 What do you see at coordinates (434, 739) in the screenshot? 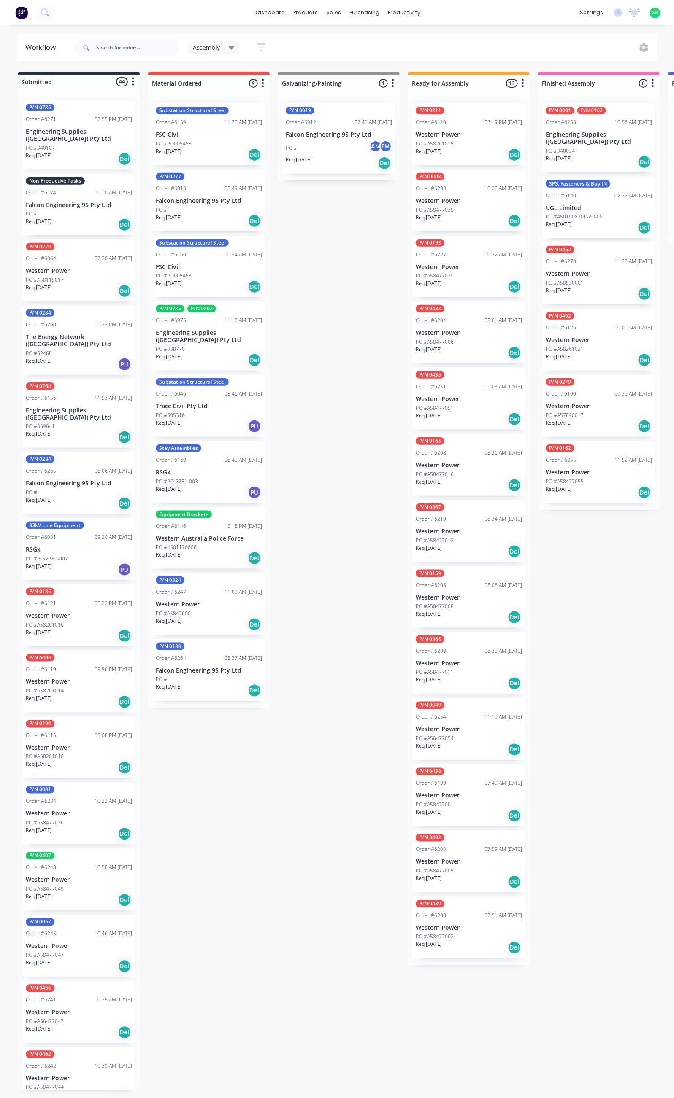
I see `p: PO #A58477054` at bounding box center [434, 739].